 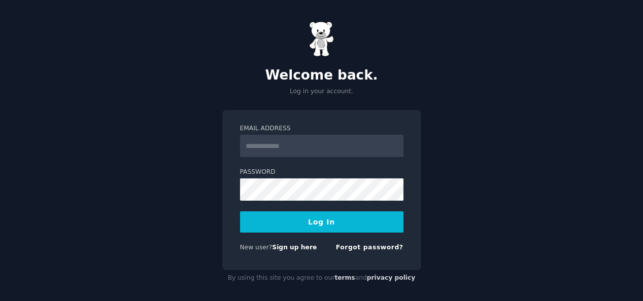 What do you see at coordinates (256, 248) in the screenshot?
I see `span: New user?` at bounding box center [256, 248].